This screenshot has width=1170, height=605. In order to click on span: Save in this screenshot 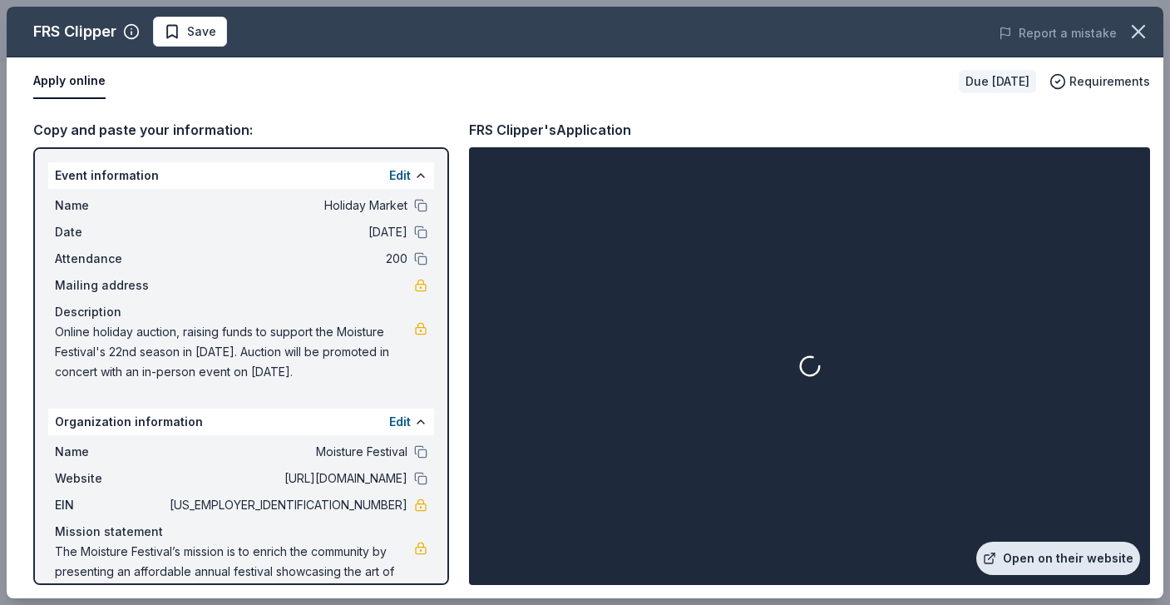, I will do `click(201, 32)`.